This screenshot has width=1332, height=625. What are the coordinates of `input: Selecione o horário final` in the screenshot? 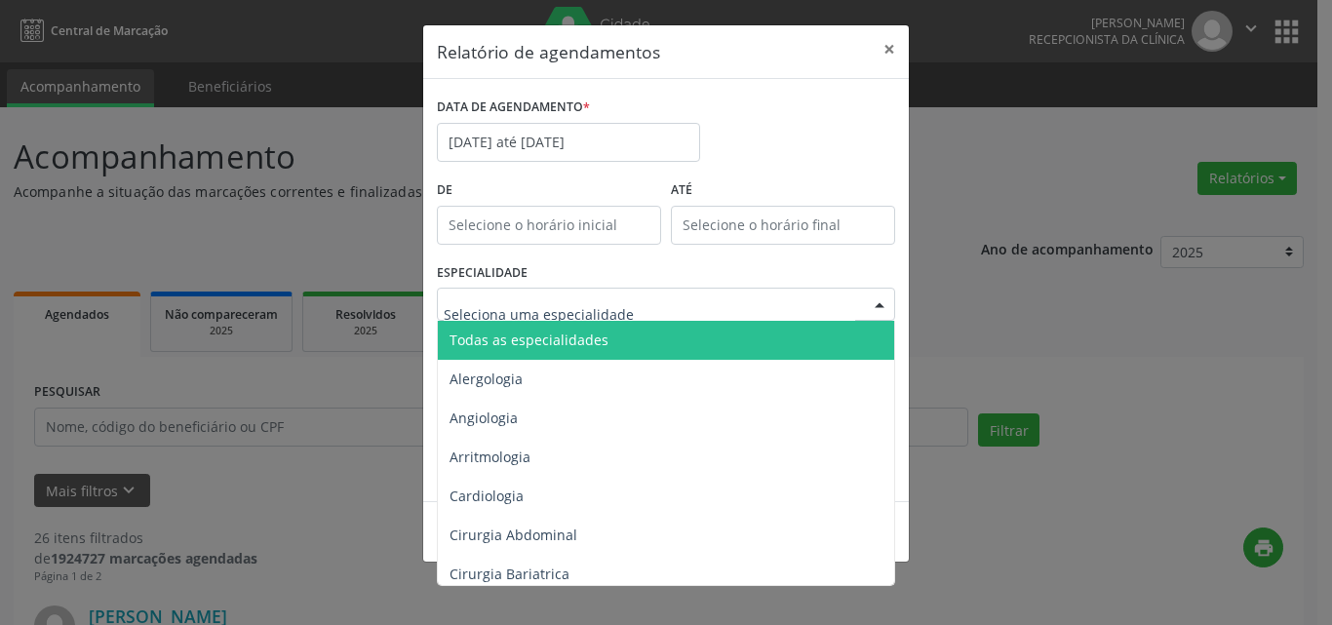 It's located at (783, 225).